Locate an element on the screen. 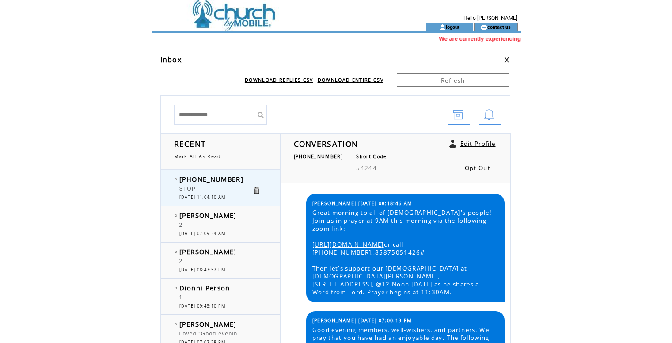 The height and width of the screenshot is (343, 672). a: Click to edit user profile is located at coordinates (452, 144).